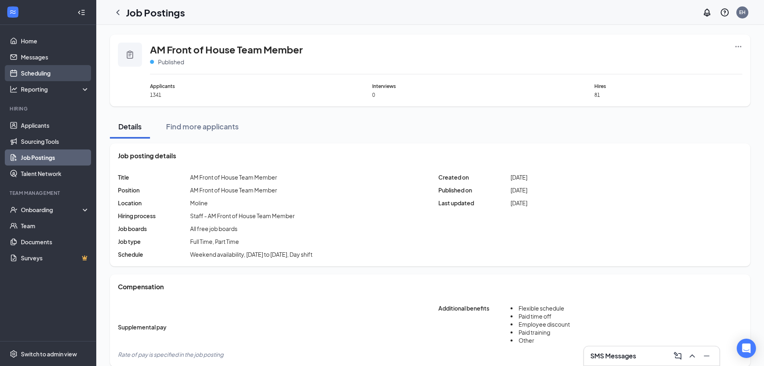  Describe the element at coordinates (693, 356) in the screenshot. I see `button: ChevronUp` at that location.